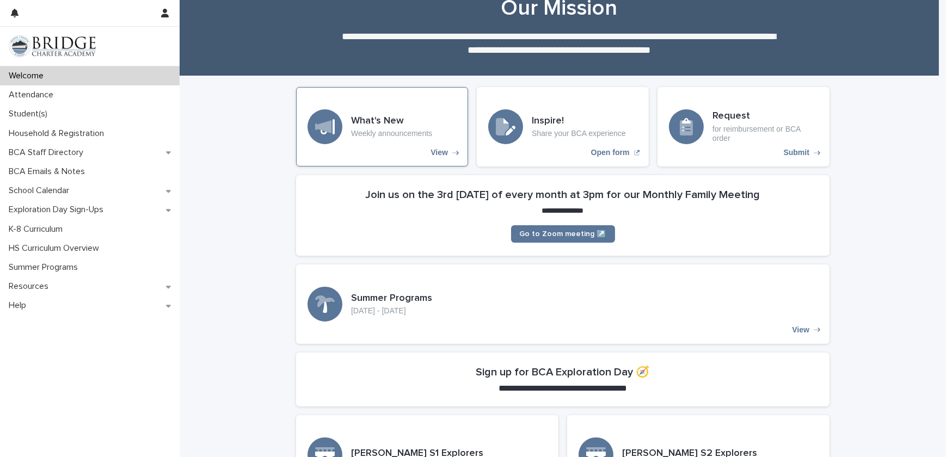  I want to click on p: BCA Staff Directory, so click(48, 152).